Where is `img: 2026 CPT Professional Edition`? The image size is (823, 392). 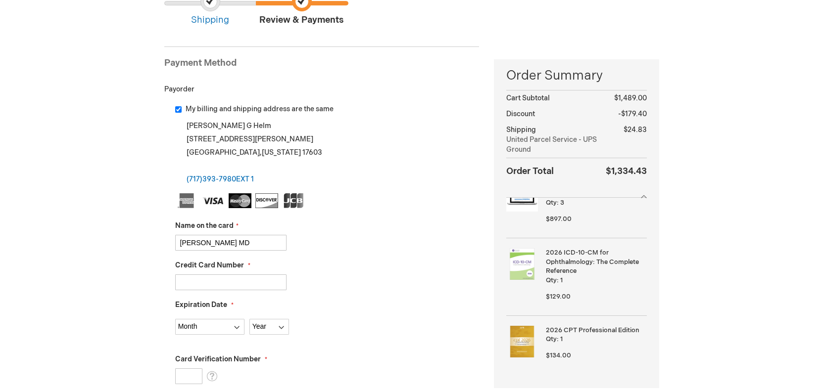 img: 2026 CPT Professional Edition is located at coordinates (522, 342).